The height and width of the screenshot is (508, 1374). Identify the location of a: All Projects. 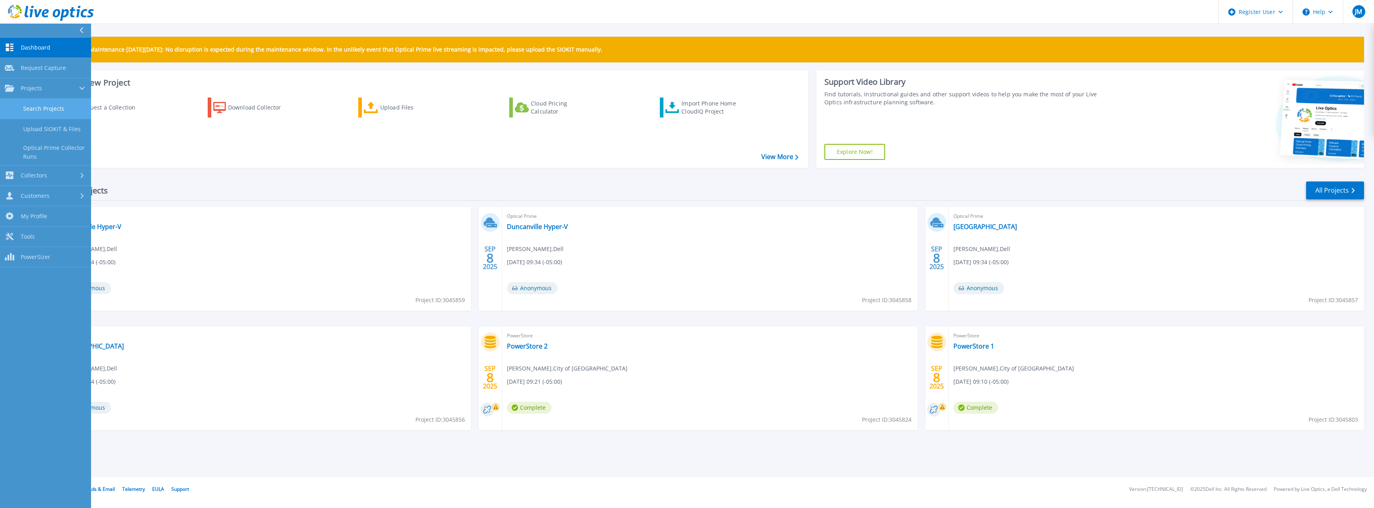
(1334, 190).